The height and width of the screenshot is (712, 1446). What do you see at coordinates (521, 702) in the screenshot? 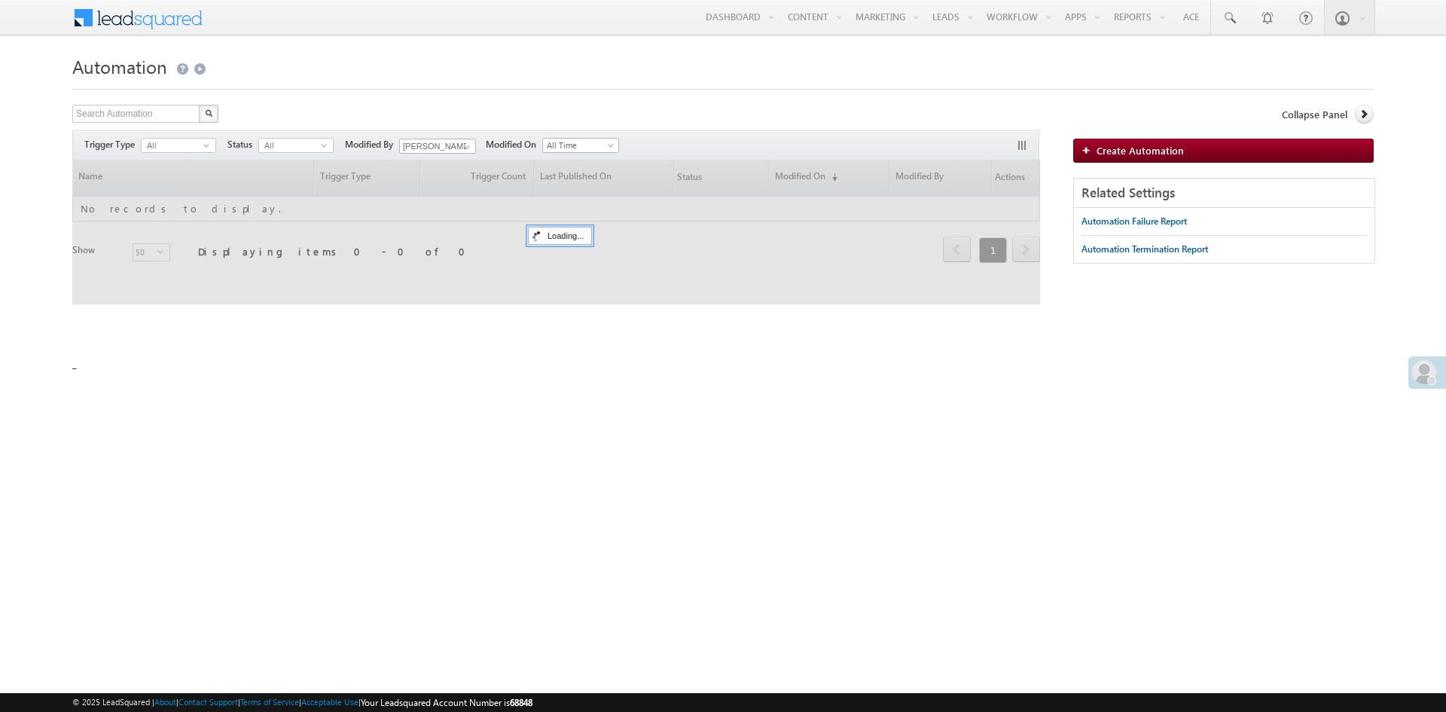
I see `span: 68848` at bounding box center [521, 702].